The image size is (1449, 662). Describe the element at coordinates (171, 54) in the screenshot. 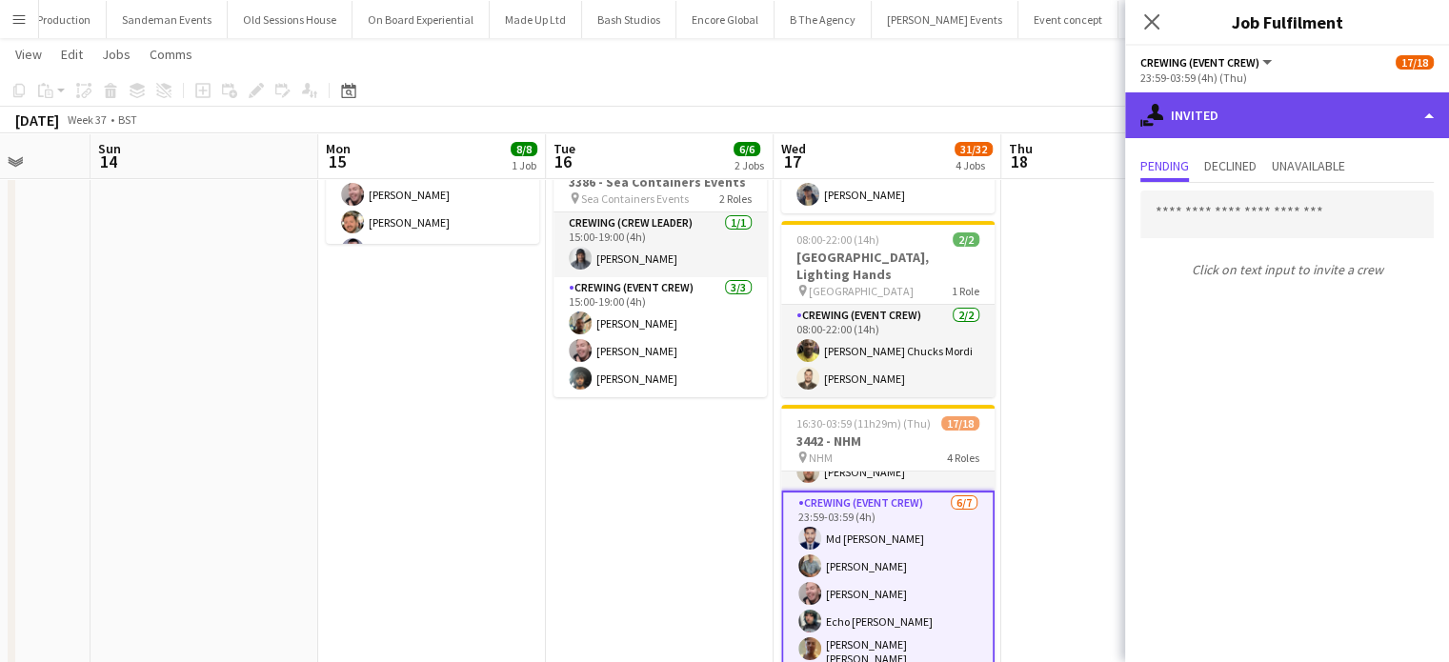

I see `span: Comms` at that location.